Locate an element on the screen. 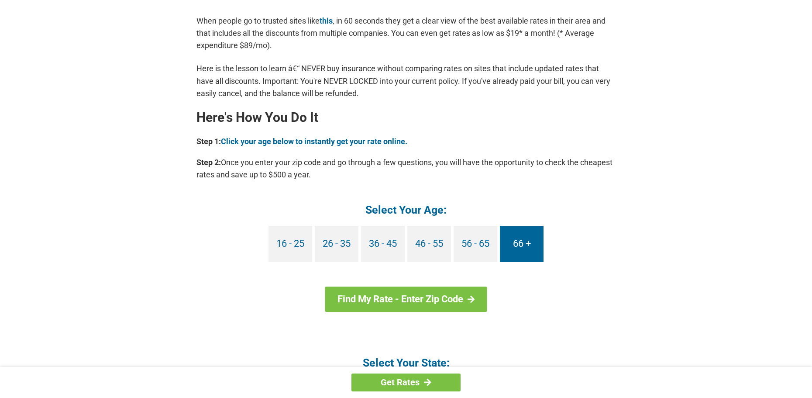 The height and width of the screenshot is (398, 812). h4: Select Your Age: is located at coordinates (406, 210).